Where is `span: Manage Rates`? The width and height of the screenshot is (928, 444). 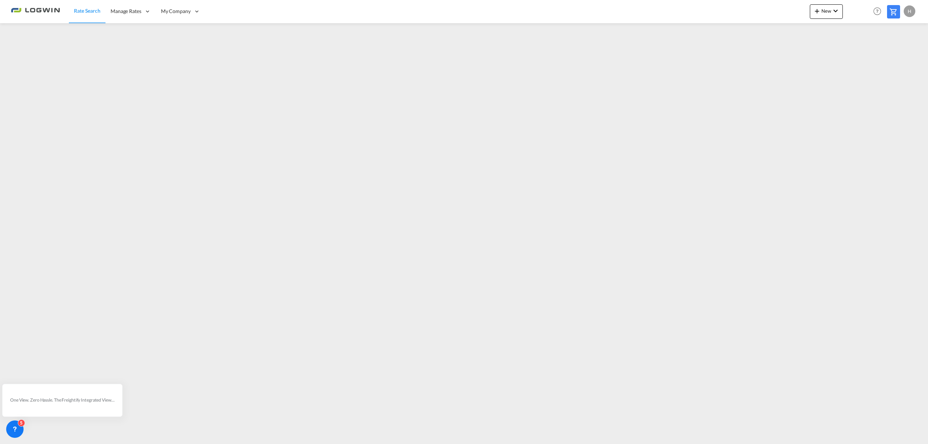 span: Manage Rates is located at coordinates (126, 11).